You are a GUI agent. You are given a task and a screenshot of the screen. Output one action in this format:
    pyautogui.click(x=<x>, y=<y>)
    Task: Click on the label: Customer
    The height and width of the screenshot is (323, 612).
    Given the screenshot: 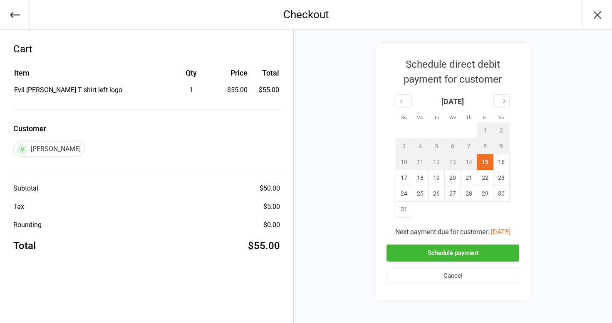 What is the action you would take?
    pyautogui.click(x=146, y=128)
    